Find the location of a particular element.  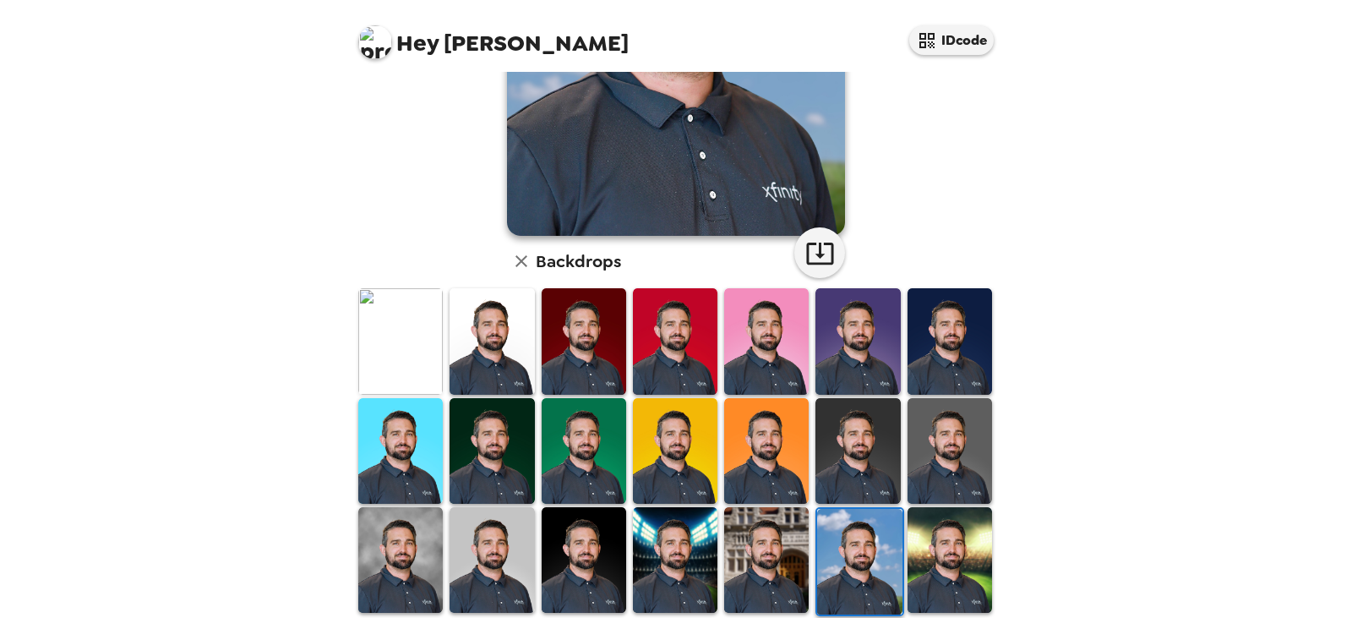

h6: Backdrops is located at coordinates (578, 261).